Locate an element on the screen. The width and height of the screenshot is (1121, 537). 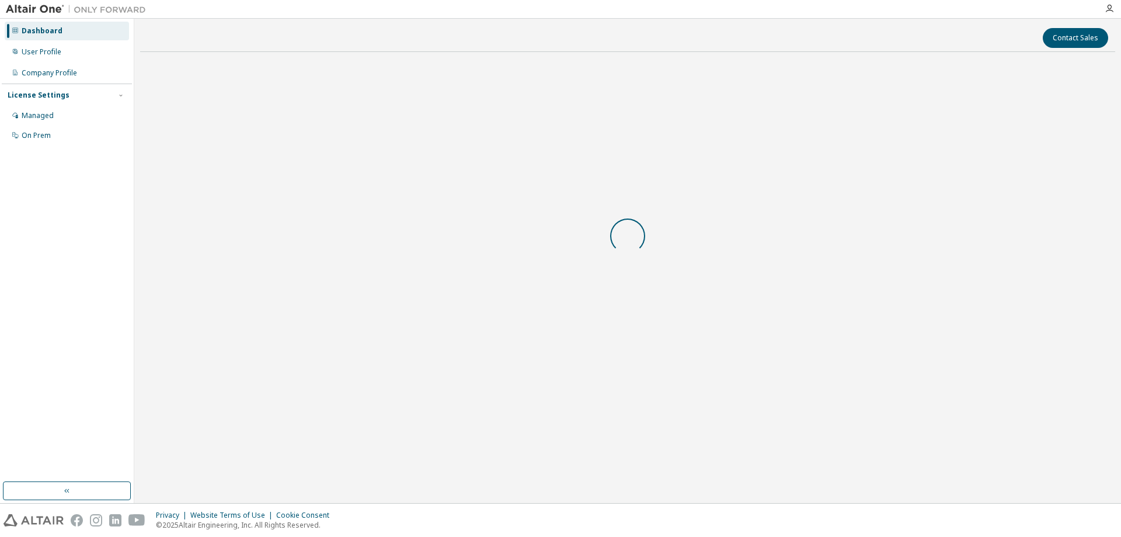
img: facebook.svg is located at coordinates (76, 520).